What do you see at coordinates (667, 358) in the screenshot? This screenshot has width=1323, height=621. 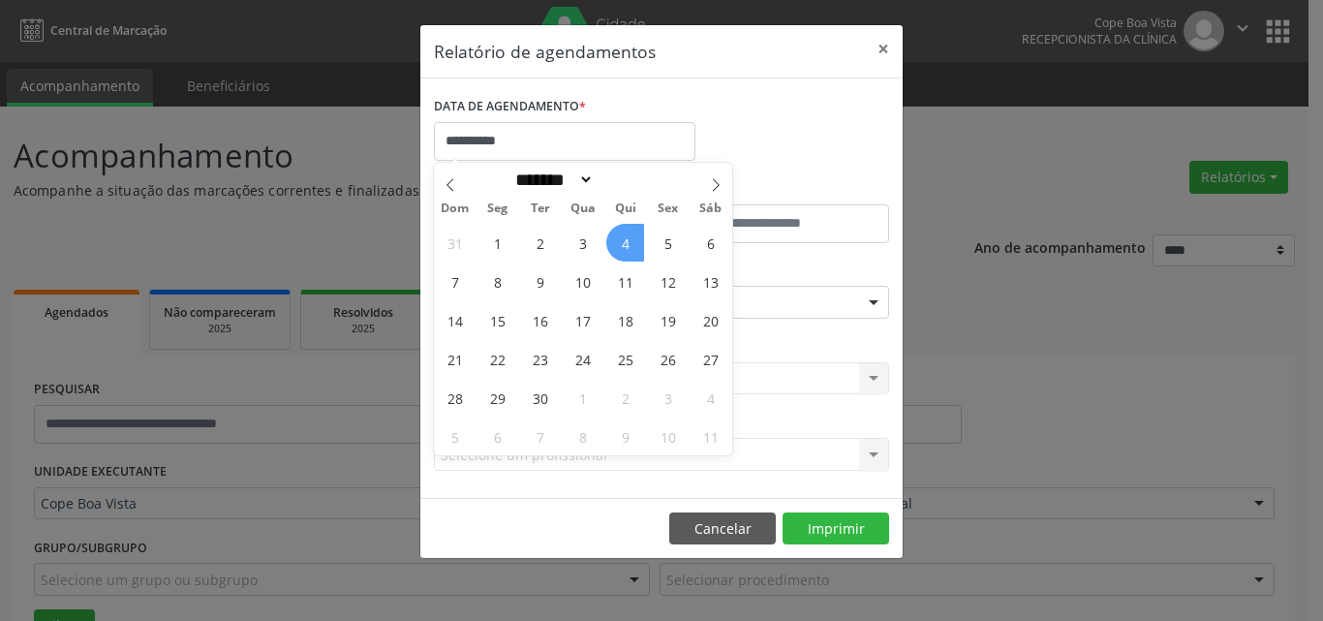 I see `span: Setembro 26, 2025` at bounding box center [667, 358].